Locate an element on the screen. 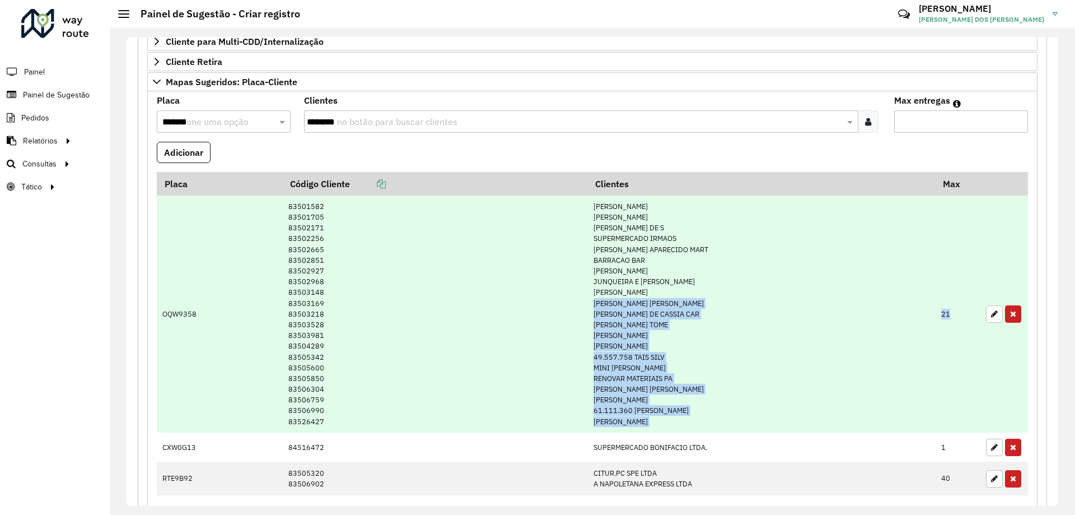 This screenshot has width=1075, height=515. td: 40 is located at coordinates (958, 478).